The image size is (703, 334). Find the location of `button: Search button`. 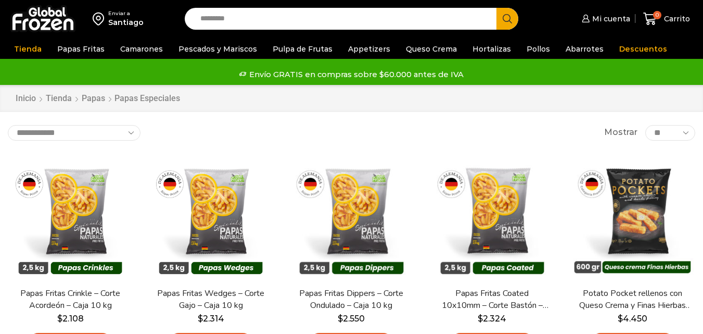

button: Search button is located at coordinates (507, 19).